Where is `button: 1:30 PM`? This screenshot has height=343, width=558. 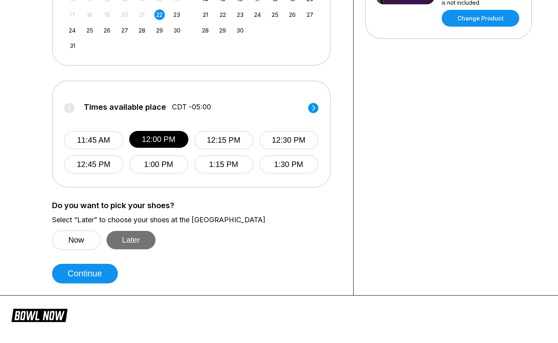 button: 1:30 PM is located at coordinates (289, 164).